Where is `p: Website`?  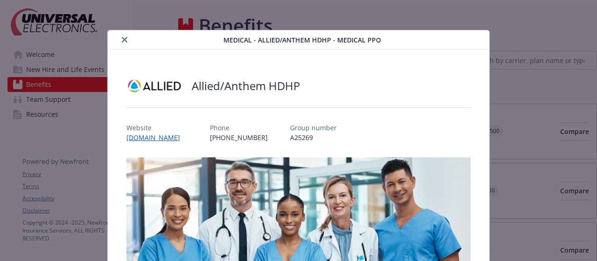
p: Website is located at coordinates (157, 127).